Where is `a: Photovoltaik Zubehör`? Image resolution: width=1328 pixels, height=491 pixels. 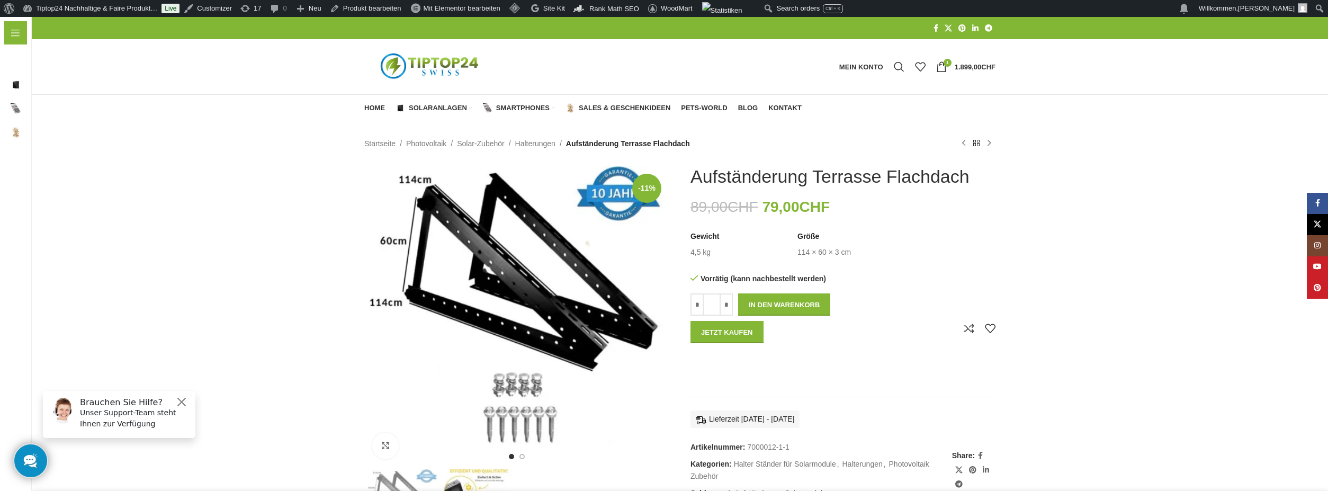 a: Photovoltaik Zubehör is located at coordinates (810, 470).